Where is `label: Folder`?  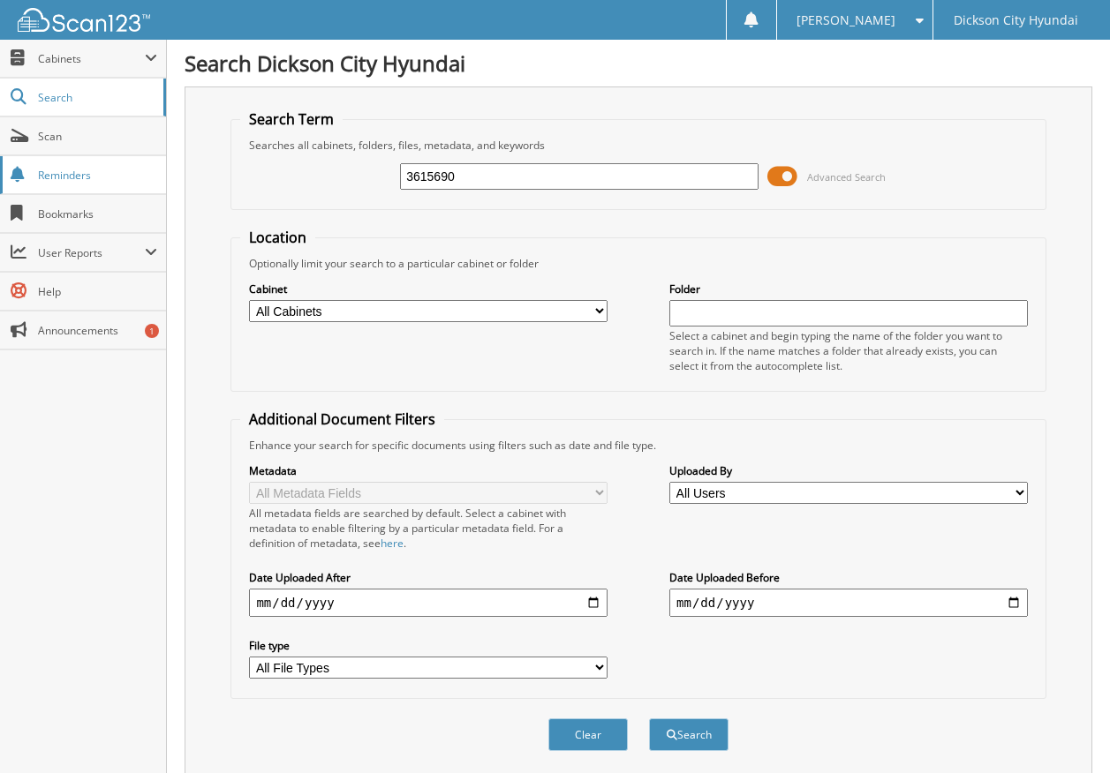 label: Folder is located at coordinates (848, 289).